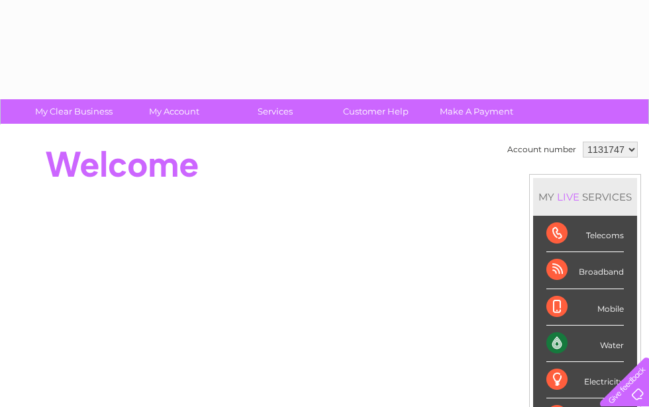  What do you see at coordinates (585, 380) in the screenshot?
I see `div: Electricity` at bounding box center [585, 380].